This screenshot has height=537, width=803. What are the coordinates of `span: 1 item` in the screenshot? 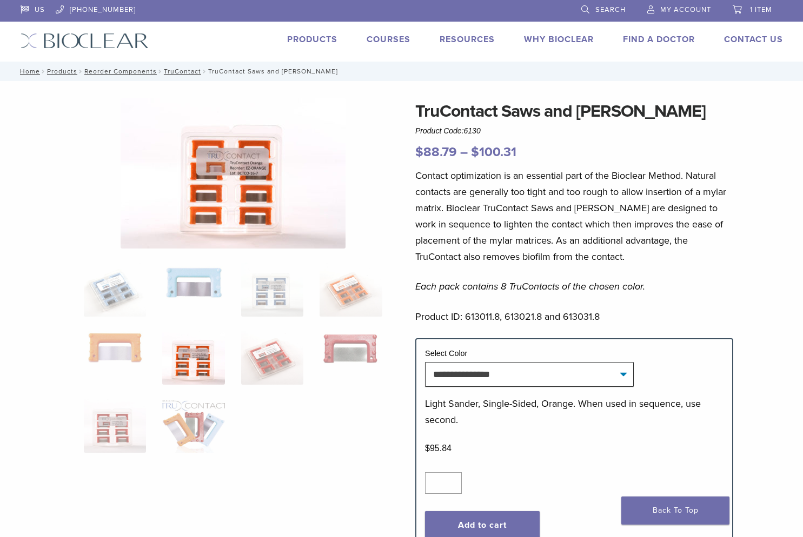 It's located at (760, 10).